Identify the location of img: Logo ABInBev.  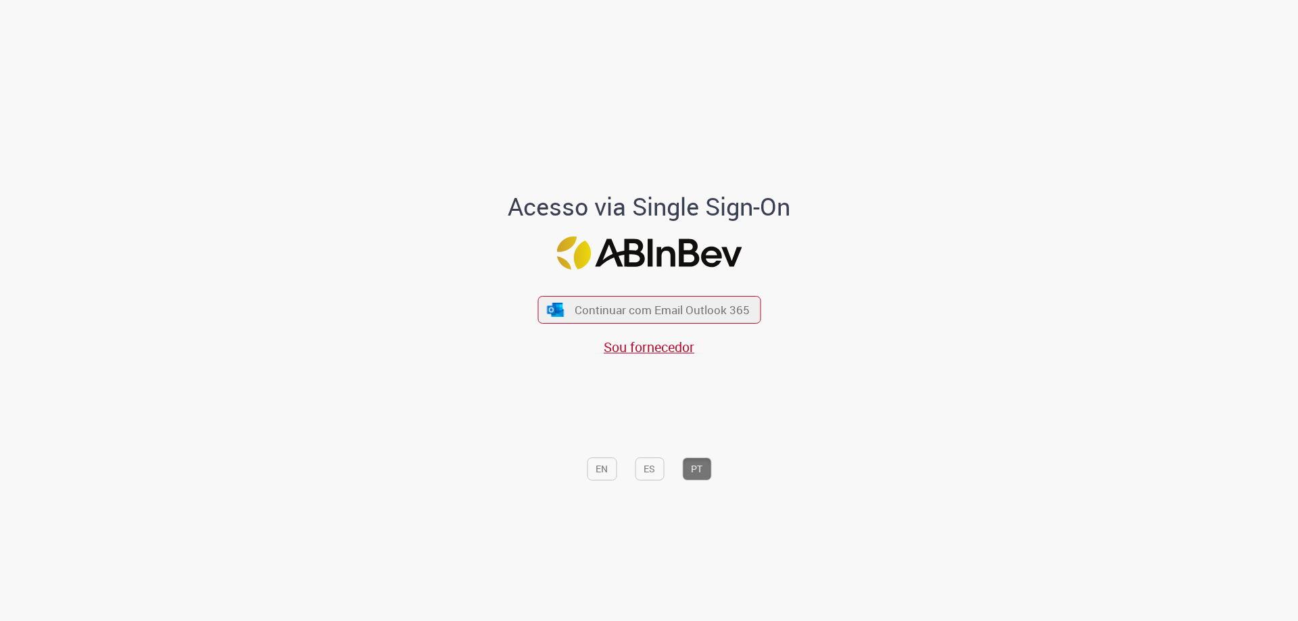
(649, 253).